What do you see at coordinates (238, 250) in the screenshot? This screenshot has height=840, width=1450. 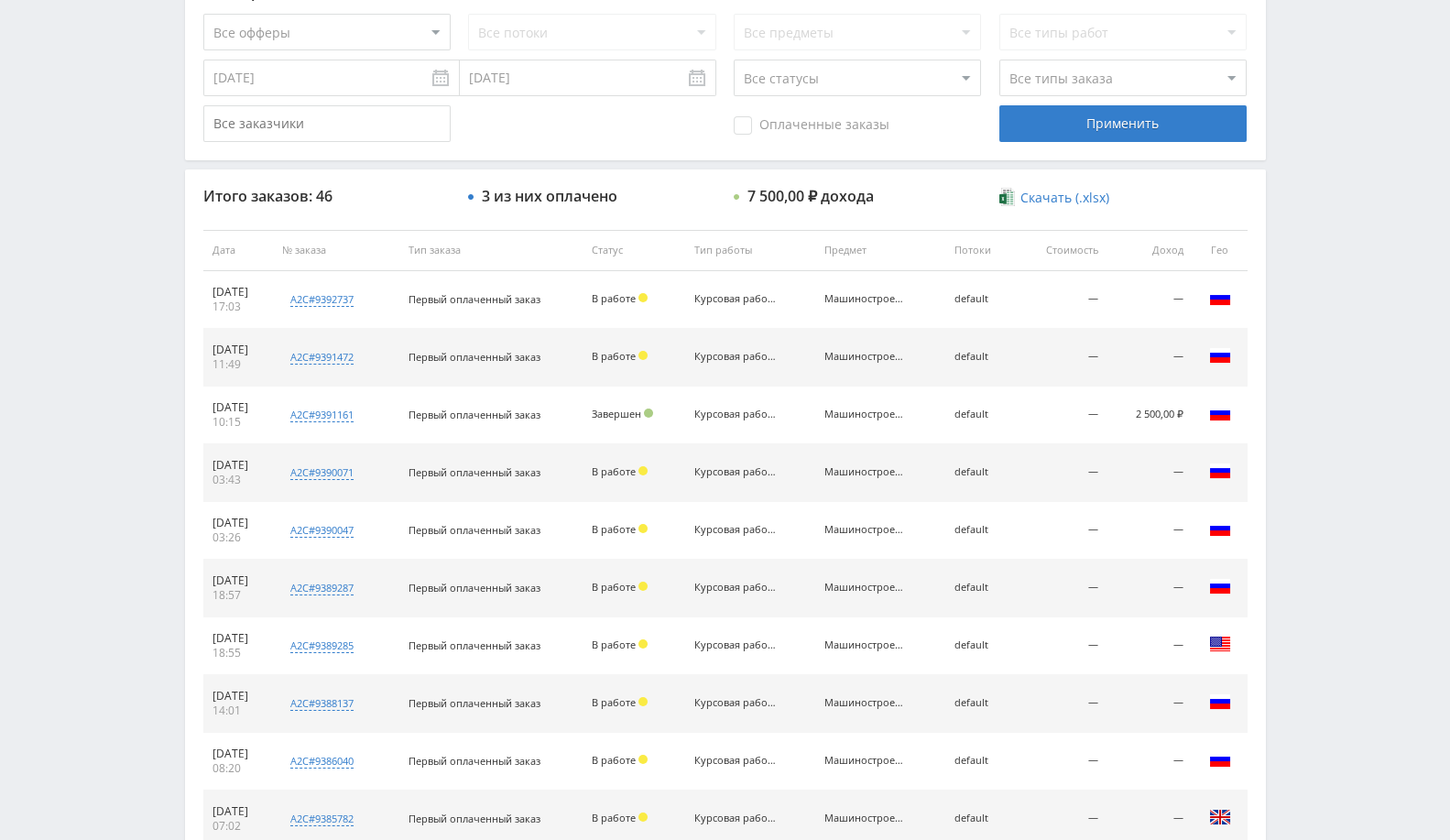 I see `th: Дата` at bounding box center [238, 250].